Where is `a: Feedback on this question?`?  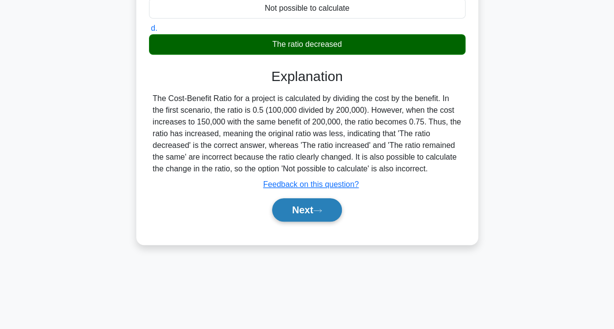 a: Feedback on this question? is located at coordinates (311, 184).